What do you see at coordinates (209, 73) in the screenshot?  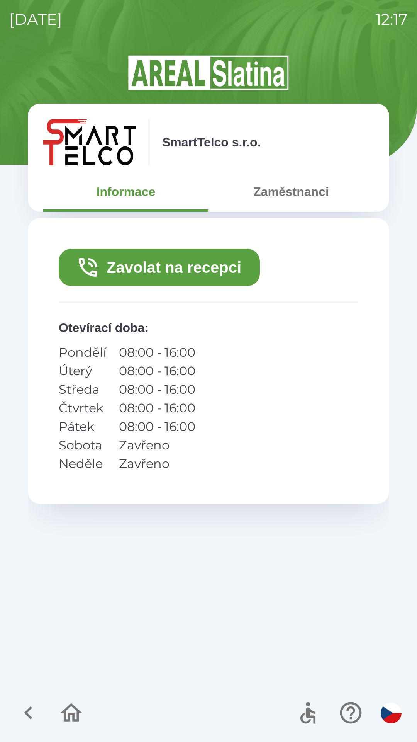 I see `img: Logo` at bounding box center [209, 73].